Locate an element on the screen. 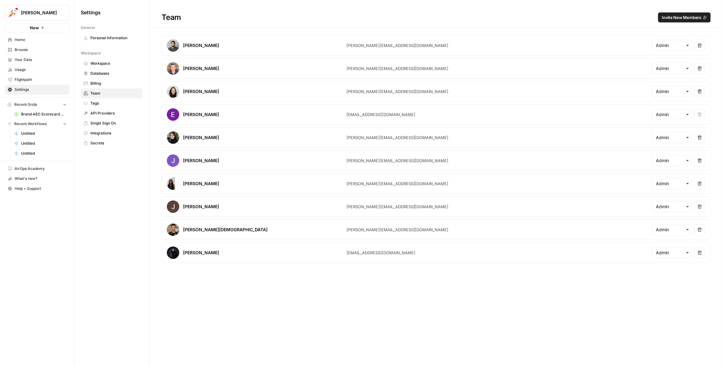 Image resolution: width=723 pixels, height=366 pixels. a: Secrets is located at coordinates (112, 143).